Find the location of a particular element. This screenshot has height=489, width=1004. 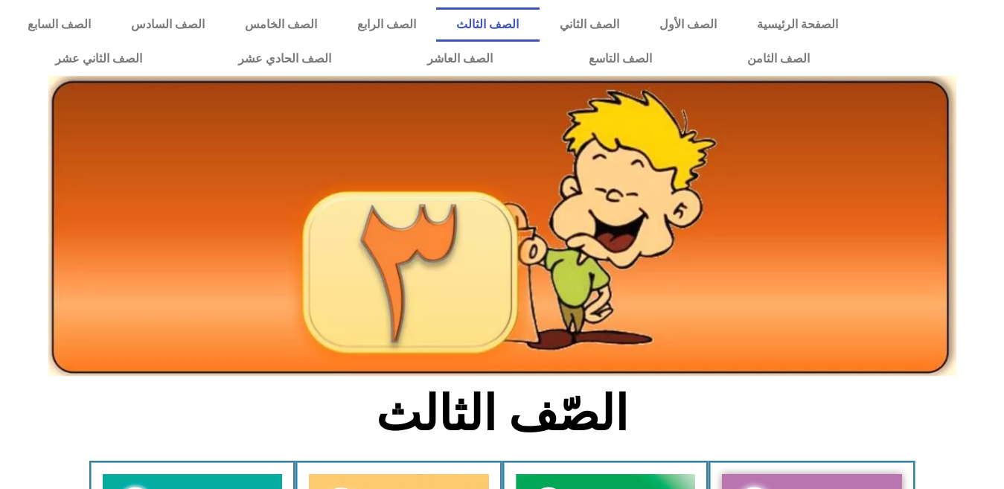

a: الصف الأول is located at coordinates (688, 25).